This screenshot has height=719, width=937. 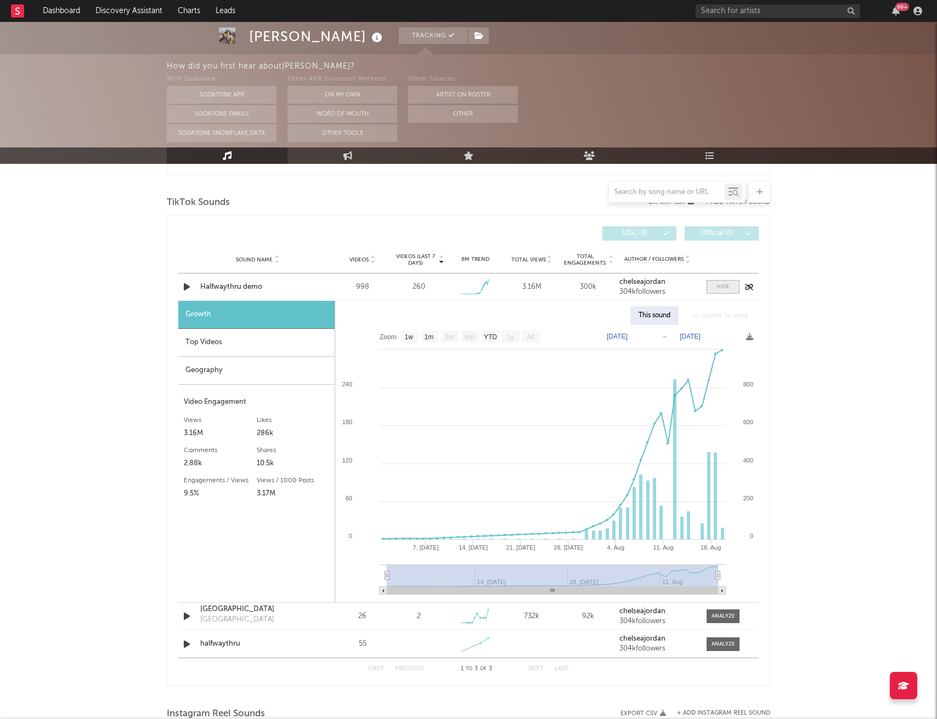 I want to click on button: Sodatone Snowflake Data, so click(x=222, y=133).